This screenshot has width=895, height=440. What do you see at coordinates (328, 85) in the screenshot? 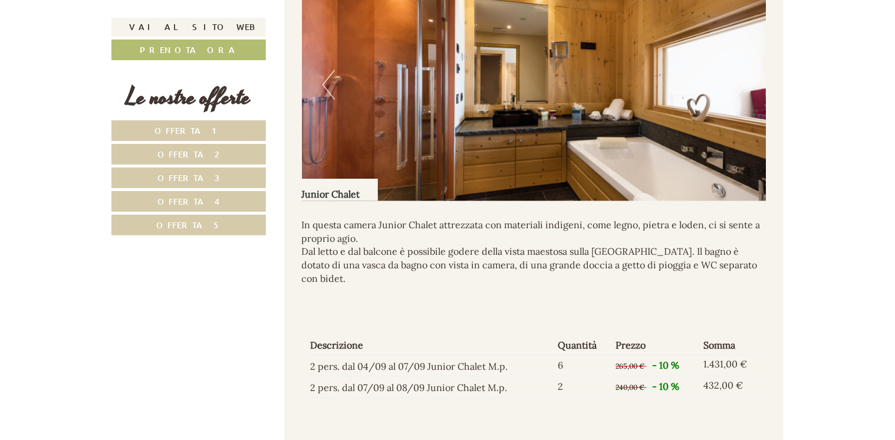
I see `button: Previous` at bounding box center [328, 85].